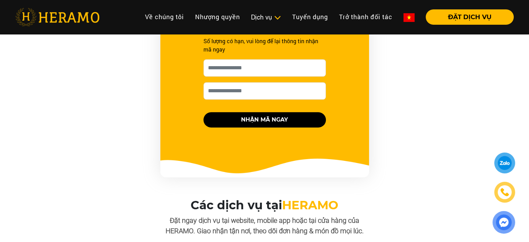 The image size is (529, 242). I want to click on a: Trở thành đối tác, so click(365, 17).